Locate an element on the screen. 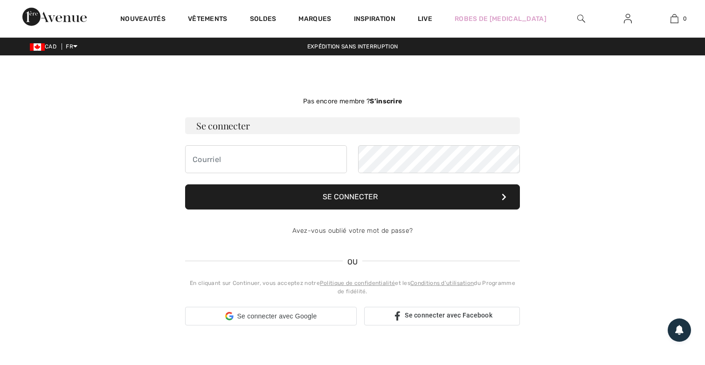  span: Se connecter avec Facebook is located at coordinates (448, 316).